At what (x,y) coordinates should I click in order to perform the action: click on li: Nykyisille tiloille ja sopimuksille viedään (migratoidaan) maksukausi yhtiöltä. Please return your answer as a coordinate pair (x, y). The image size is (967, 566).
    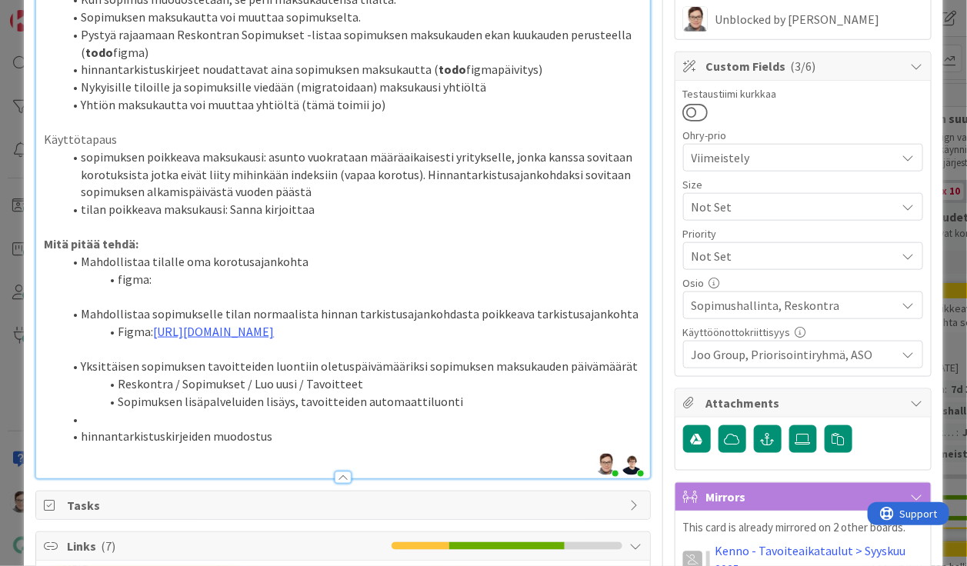
    Looking at the image, I should click on (352, 87).